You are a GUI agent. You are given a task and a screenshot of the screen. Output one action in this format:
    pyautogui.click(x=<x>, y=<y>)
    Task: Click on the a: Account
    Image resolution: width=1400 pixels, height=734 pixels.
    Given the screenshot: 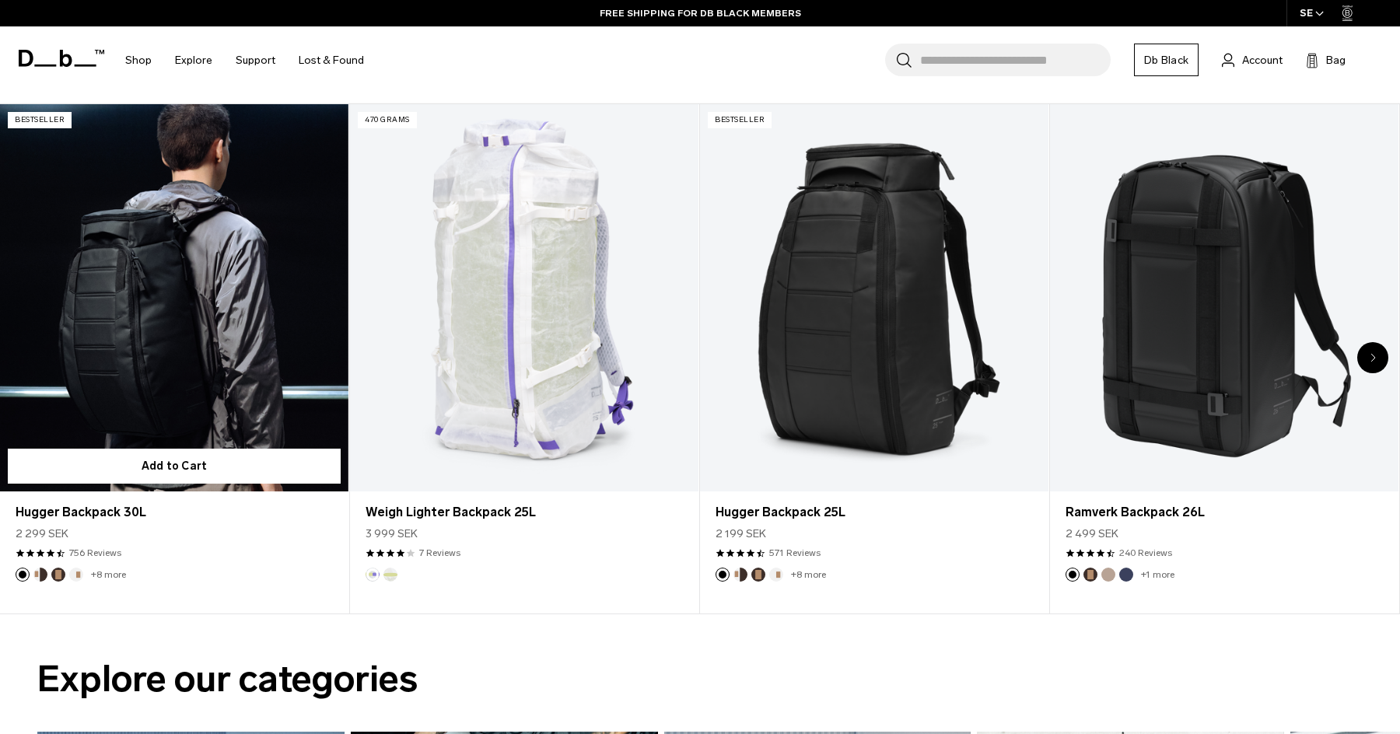 What is the action you would take?
    pyautogui.click(x=1253, y=60)
    